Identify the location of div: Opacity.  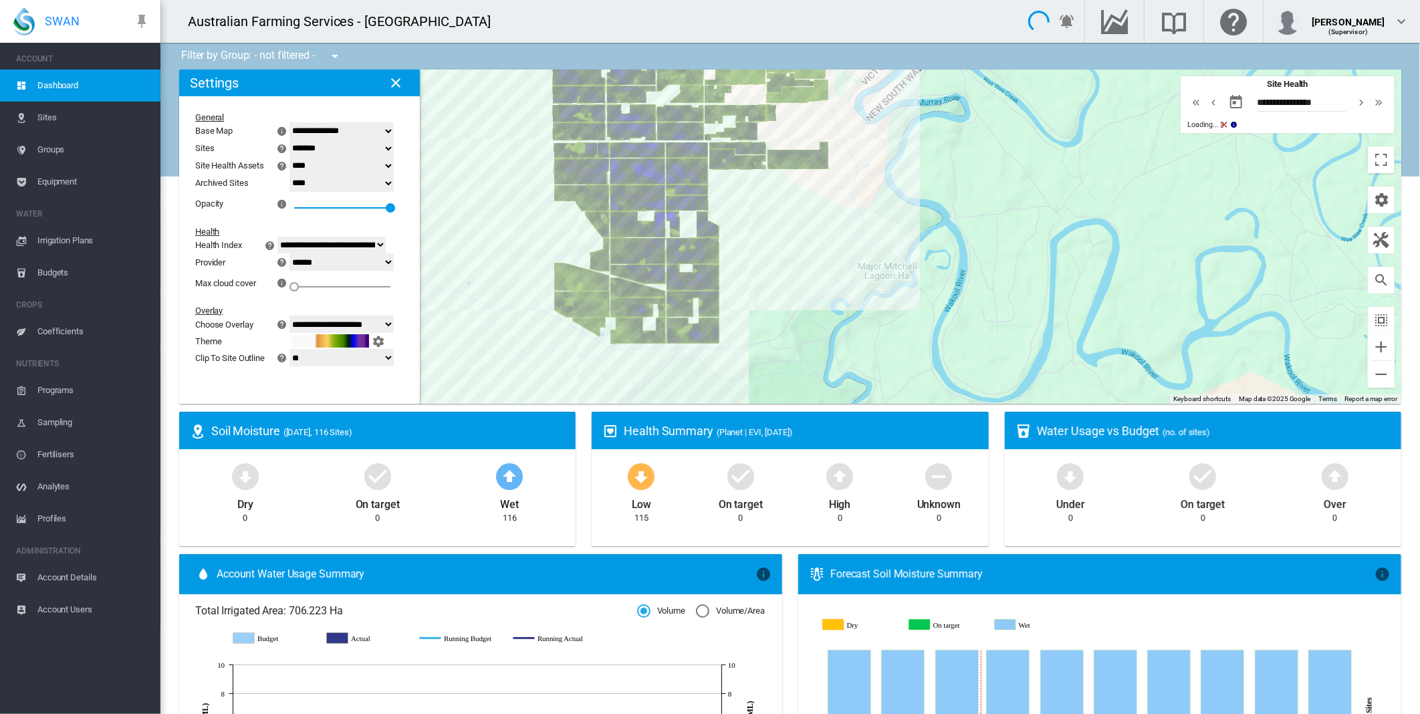
(209, 203).